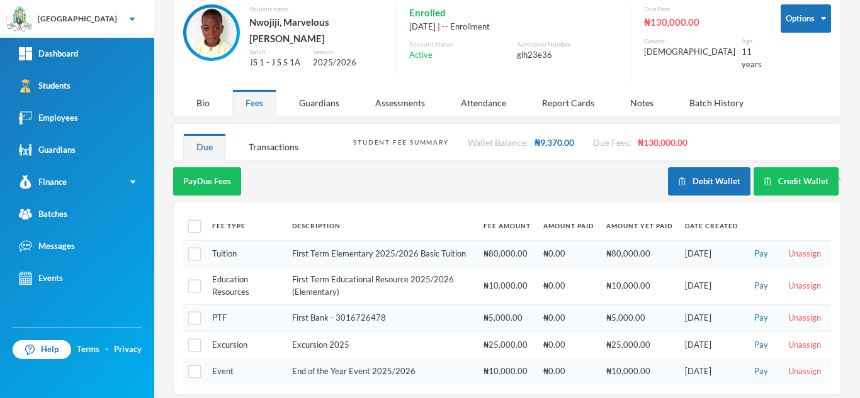 The image size is (860, 398). What do you see at coordinates (381, 286) in the screenshot?
I see `td: First Term Educational Resource 2025/2026 (Elementary)` at bounding box center [381, 286].